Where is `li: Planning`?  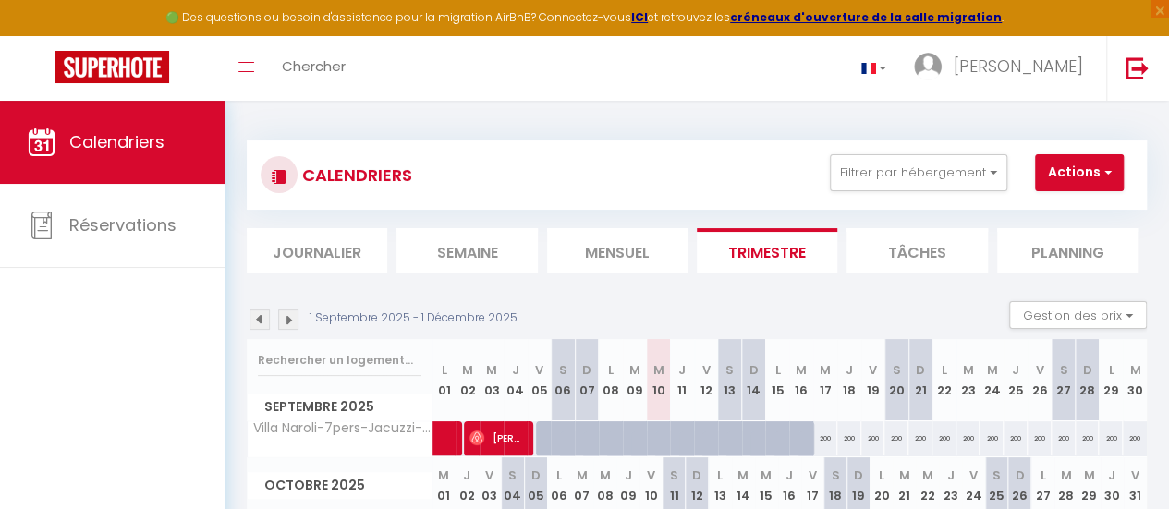 li: Planning is located at coordinates (1068, 250).